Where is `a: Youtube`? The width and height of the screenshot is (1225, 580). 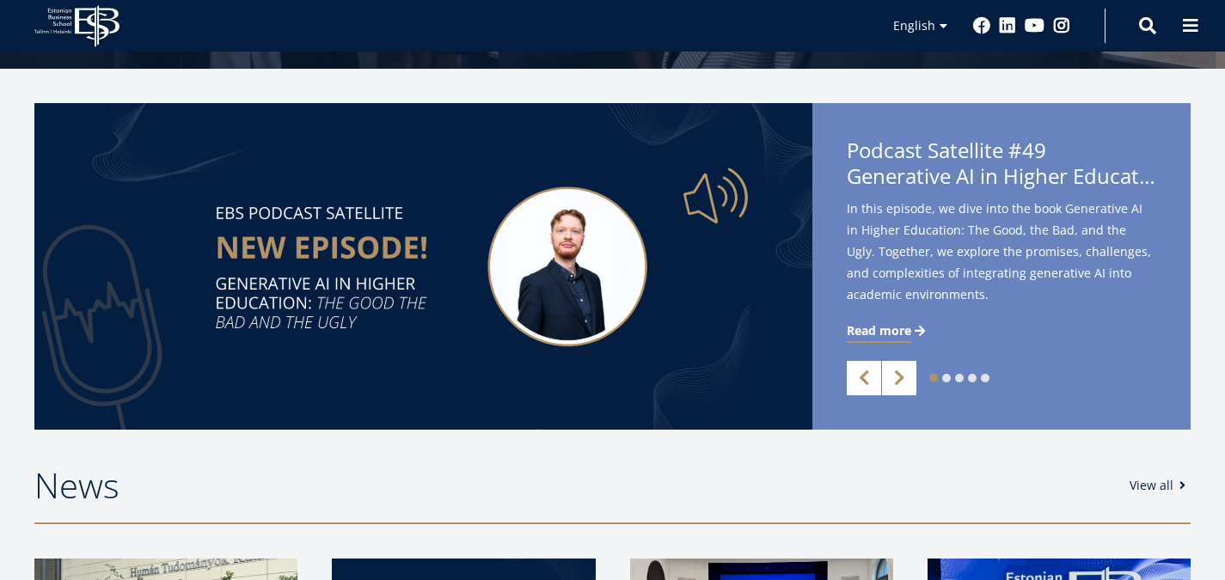 a: Youtube is located at coordinates (1034, 26).